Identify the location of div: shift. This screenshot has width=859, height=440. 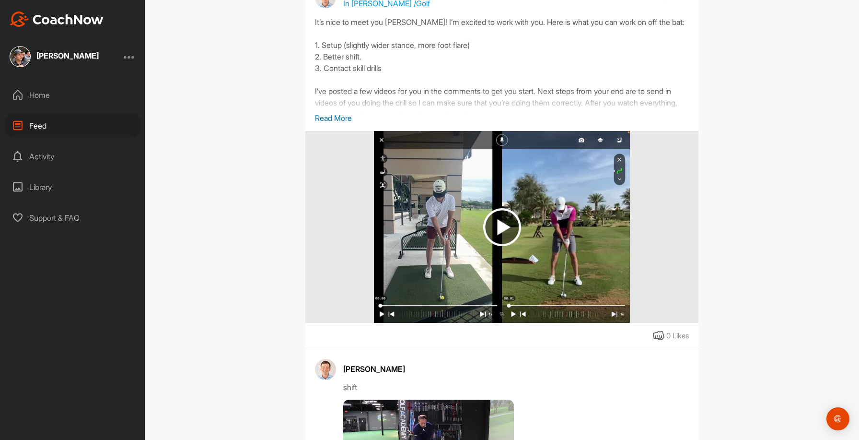
(516, 387).